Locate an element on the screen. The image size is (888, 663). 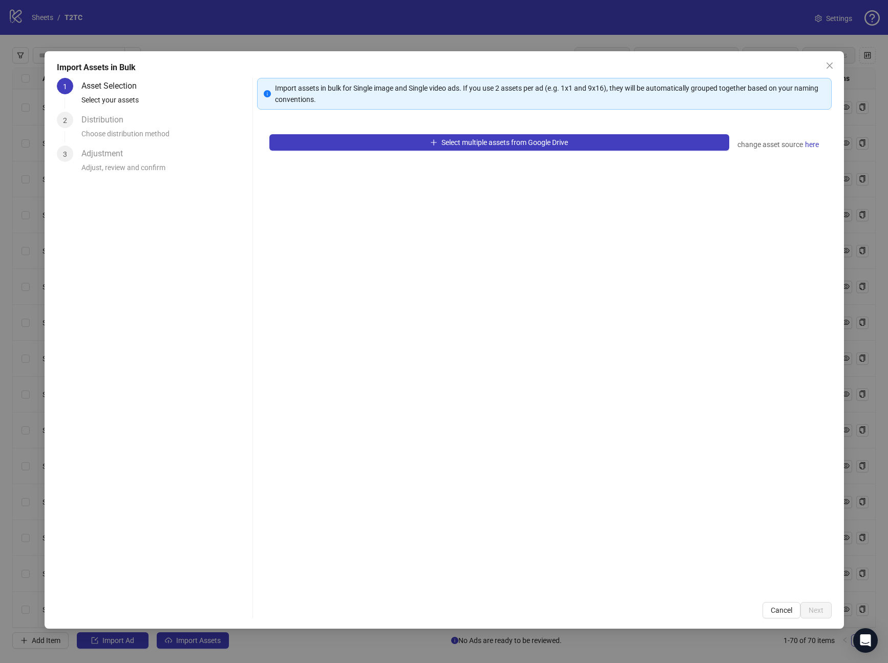
span: here is located at coordinates (811, 144).